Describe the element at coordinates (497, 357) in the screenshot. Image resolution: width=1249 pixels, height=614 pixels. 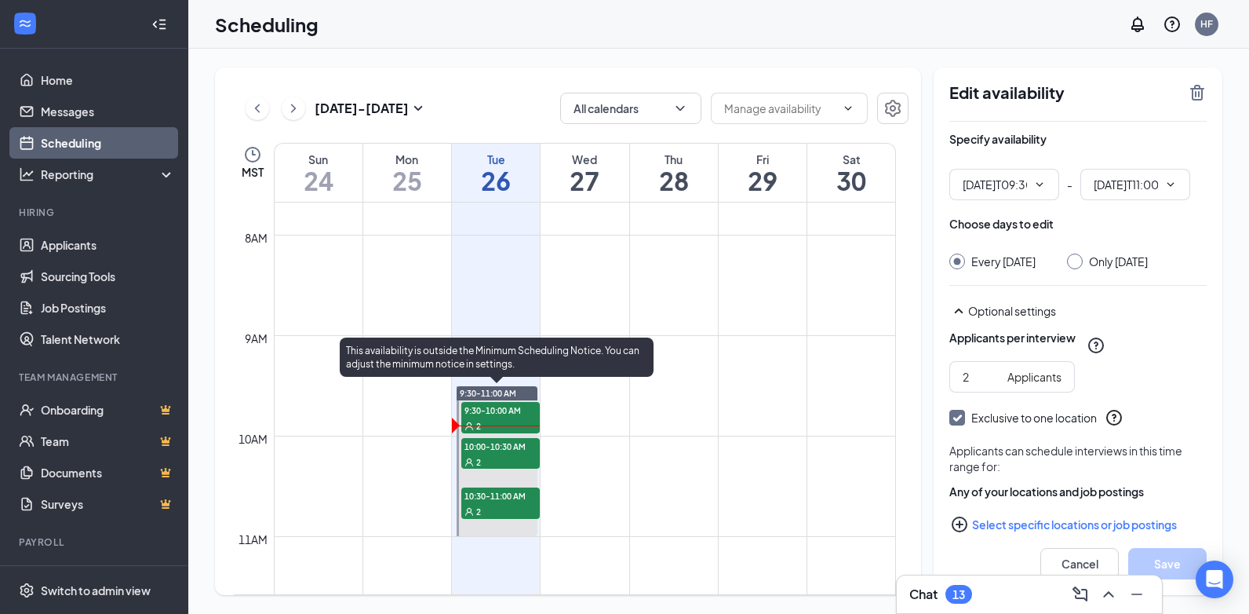
I see `div: This availability is outside the Minimum Scheduling Notice. You can adjust the minimum notice in ...` at that location.